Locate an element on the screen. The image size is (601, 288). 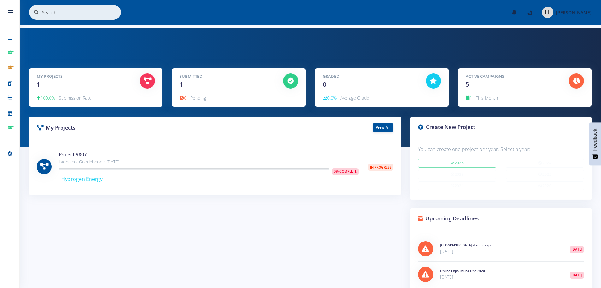
button: 2025 is located at coordinates (457, 163).